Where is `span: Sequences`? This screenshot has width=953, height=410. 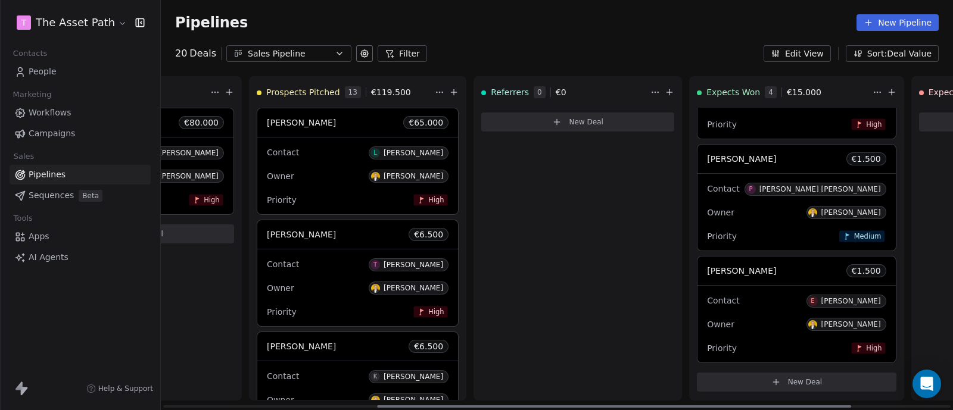 span: Sequences is located at coordinates (51, 195).